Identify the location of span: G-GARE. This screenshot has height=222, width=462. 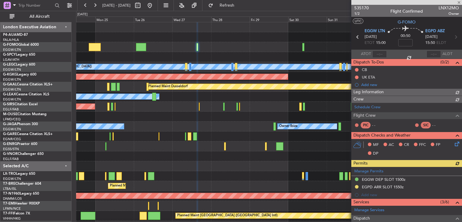
(10, 134).